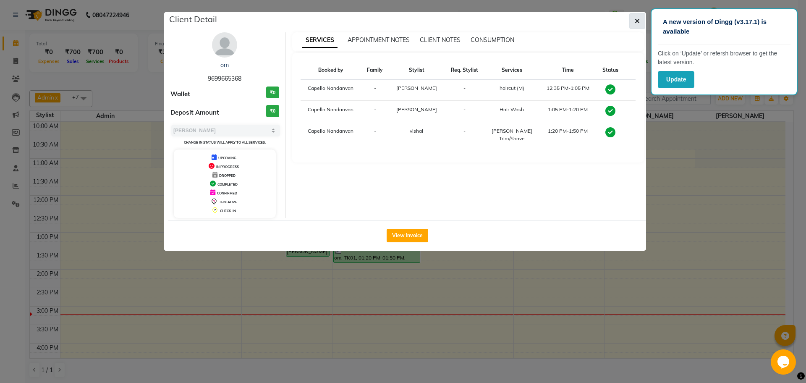 This screenshot has height=383, width=806. I want to click on th: Booked by, so click(331, 70).